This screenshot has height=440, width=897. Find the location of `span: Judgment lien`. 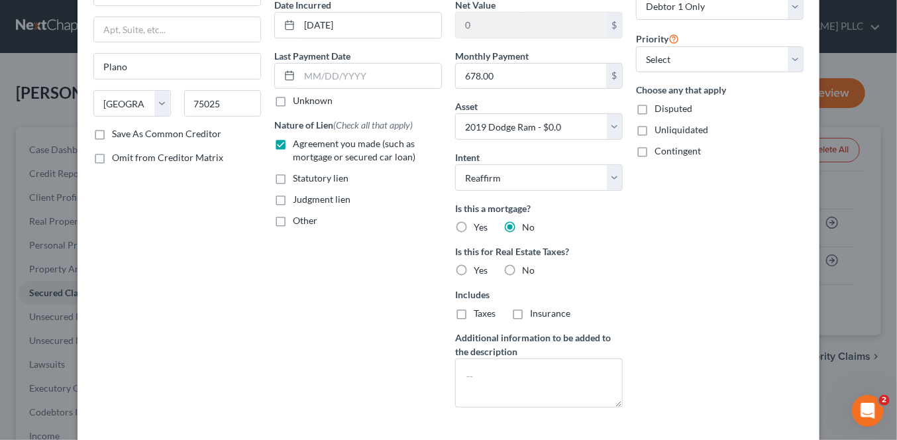

span: Judgment lien is located at coordinates (321, 199).